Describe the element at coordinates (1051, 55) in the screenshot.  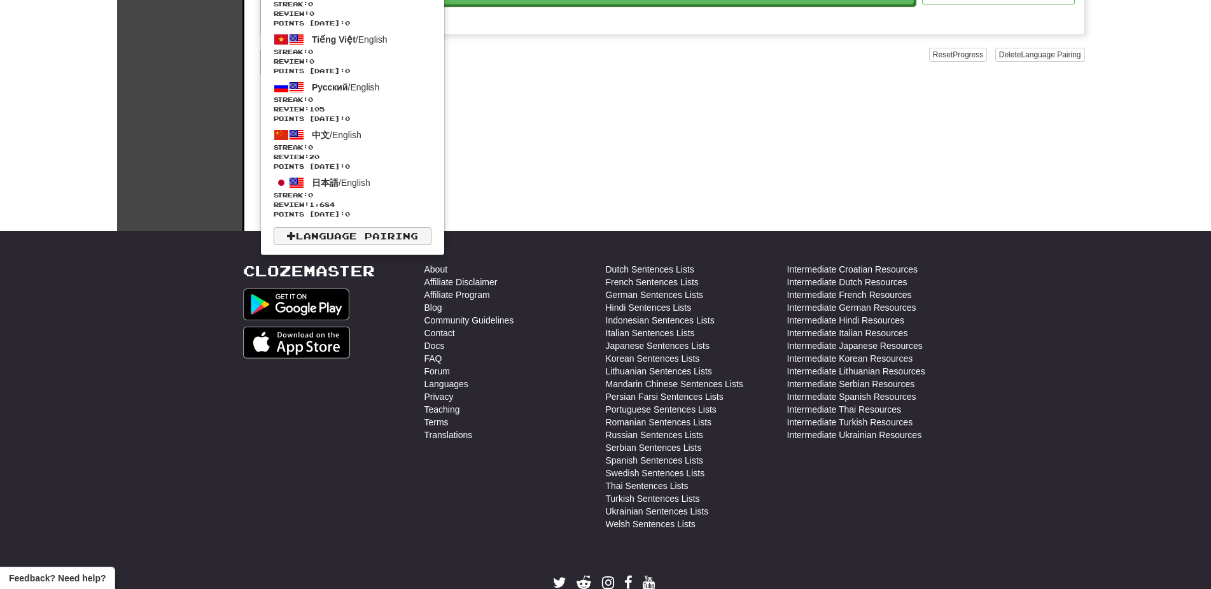
I see `span: Language Pairing` at that location.